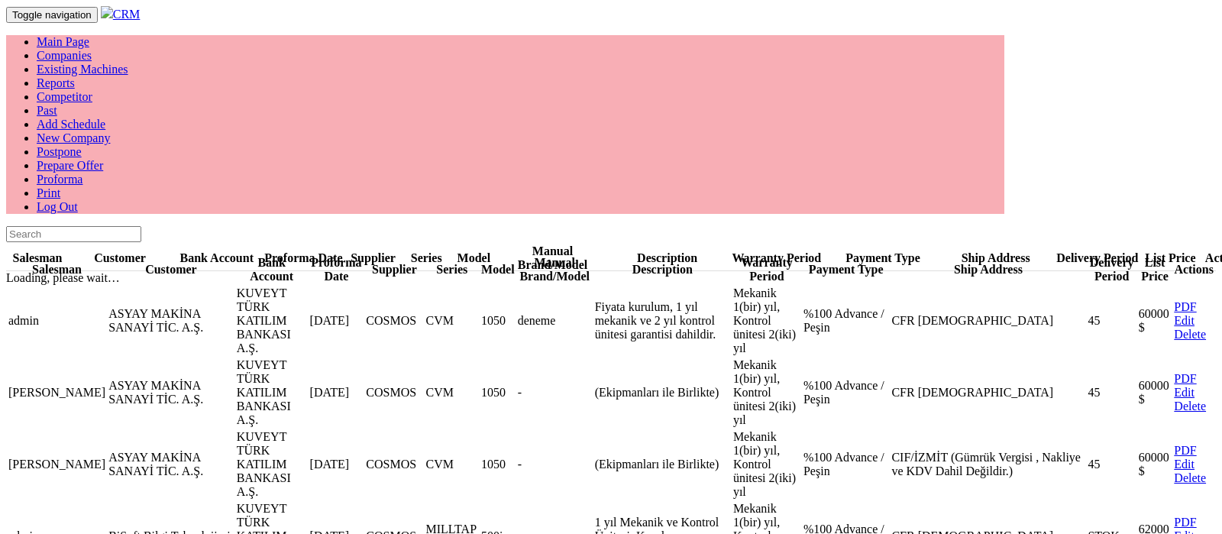 The image size is (1222, 534). Describe the element at coordinates (1194, 270) in the screenshot. I see `div: Actions` at that location.